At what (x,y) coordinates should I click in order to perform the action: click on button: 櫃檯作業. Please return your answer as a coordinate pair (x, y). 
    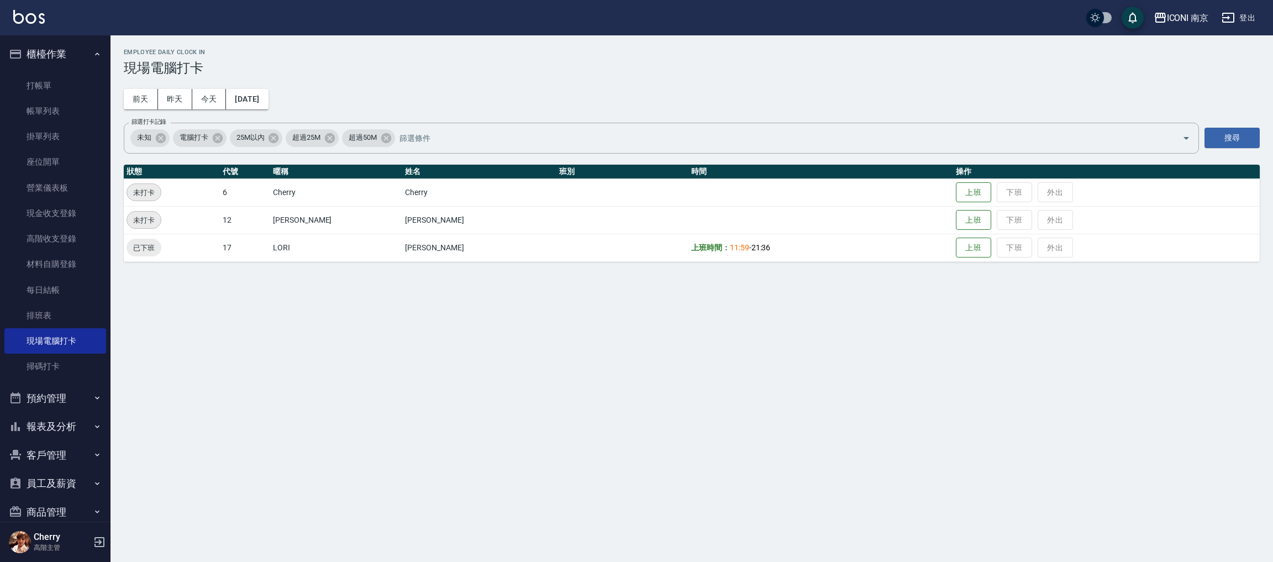
    Looking at the image, I should click on (55, 54).